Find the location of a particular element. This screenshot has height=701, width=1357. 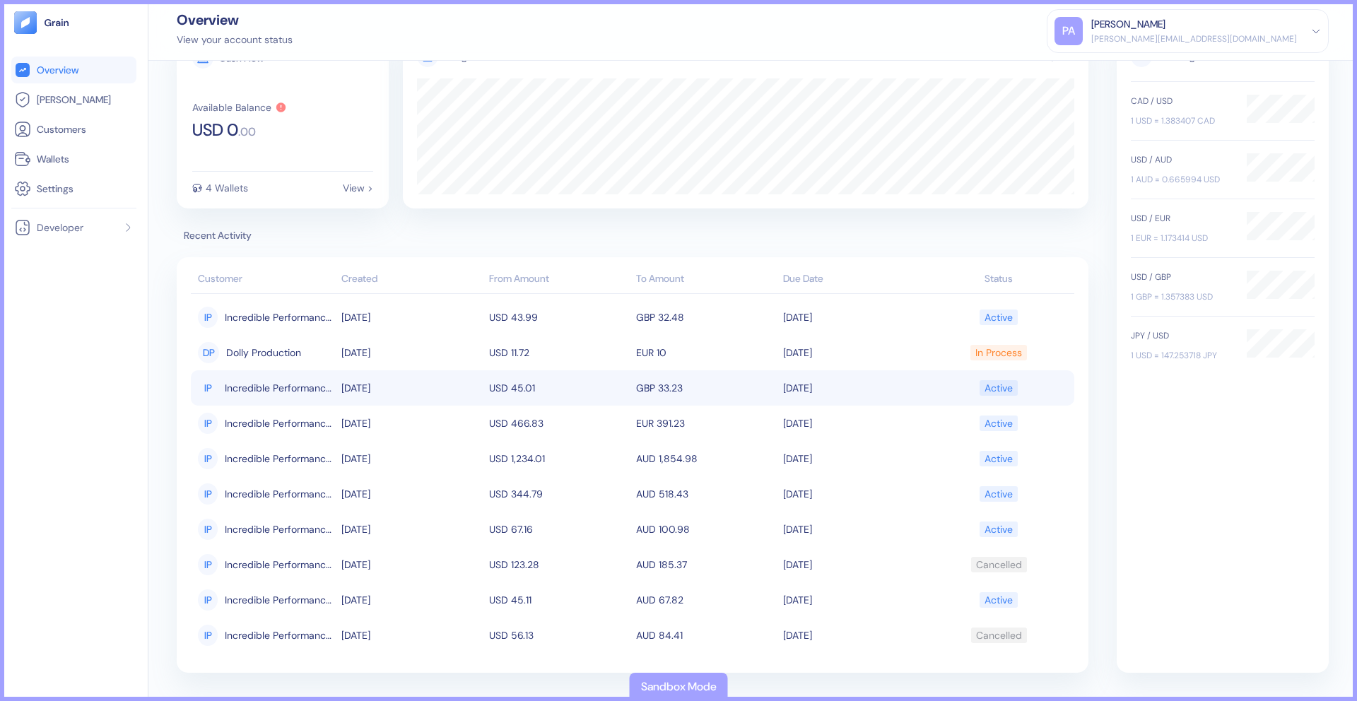

div: USD / AUD is located at coordinates (1182, 160).